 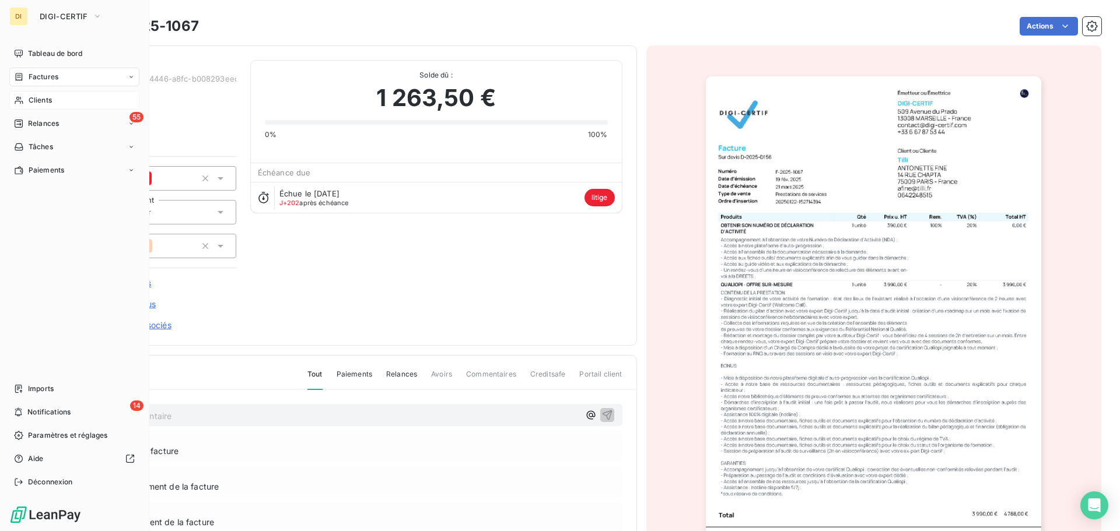 I want to click on span: Avoirs, so click(x=442, y=379).